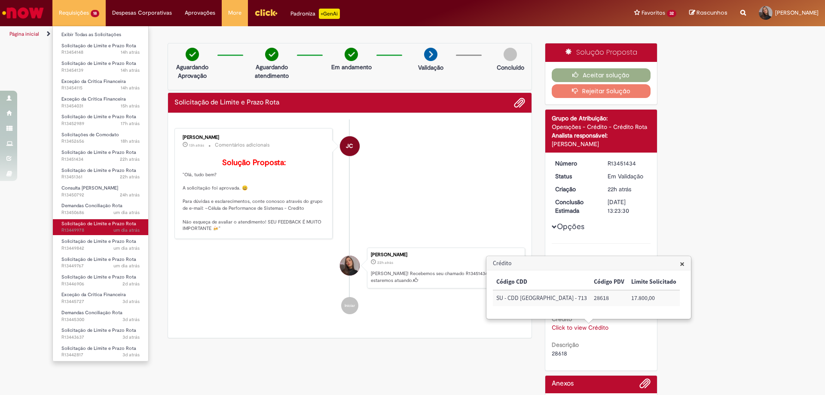 The width and height of the screenshot is (825, 395). Describe the element at coordinates (350, 146) in the screenshot. I see `div: Jonas Correia` at that location.